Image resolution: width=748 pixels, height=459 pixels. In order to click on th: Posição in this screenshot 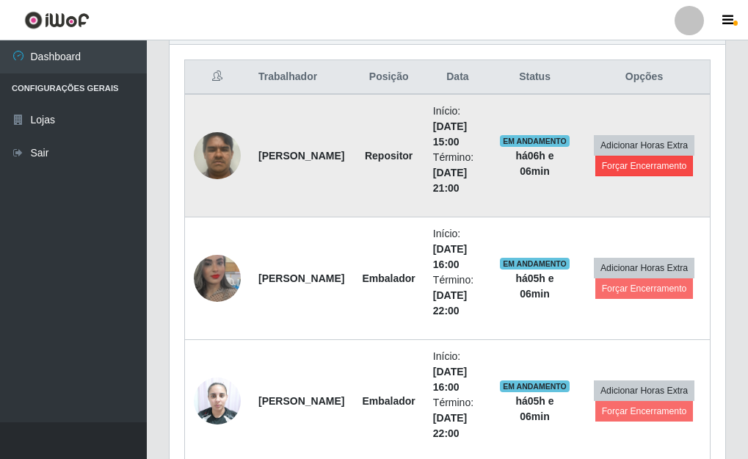, I will do `click(388, 77)`.